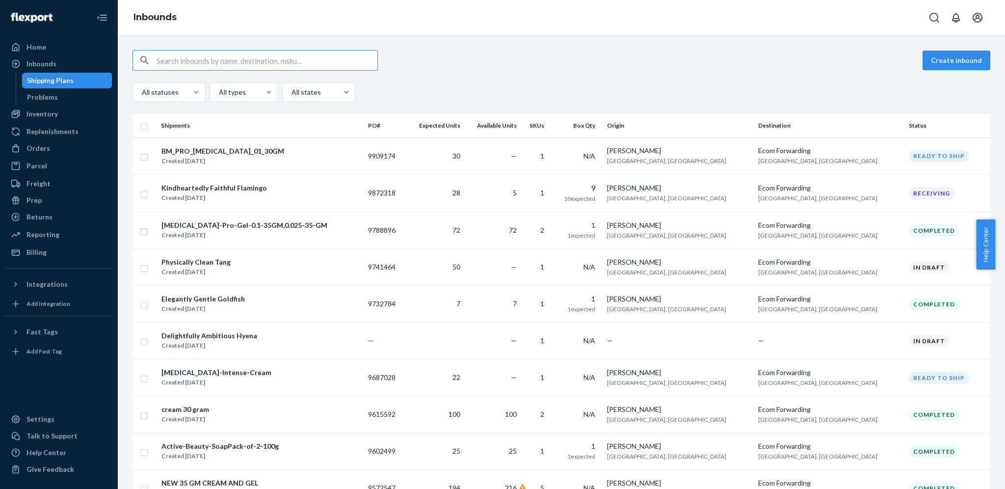 The width and height of the screenshot is (1005, 489). What do you see at coordinates (209, 483) in the screenshot?
I see `div: NEW 35 GM CREAM AND GEL` at bounding box center [209, 483].